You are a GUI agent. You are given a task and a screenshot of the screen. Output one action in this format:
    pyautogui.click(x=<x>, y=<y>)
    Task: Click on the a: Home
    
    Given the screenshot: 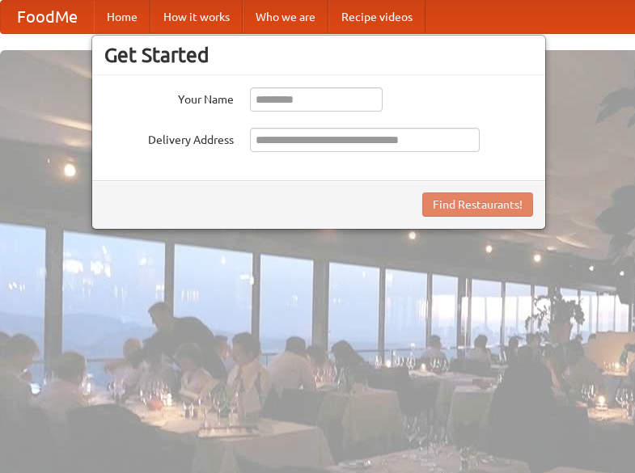 What is the action you would take?
    pyautogui.click(x=122, y=17)
    